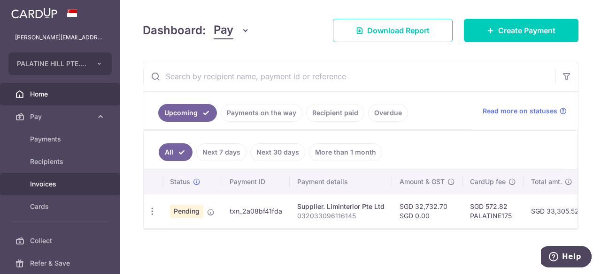 This screenshot has height=274, width=601. I want to click on a: Recipient paid, so click(335, 113).